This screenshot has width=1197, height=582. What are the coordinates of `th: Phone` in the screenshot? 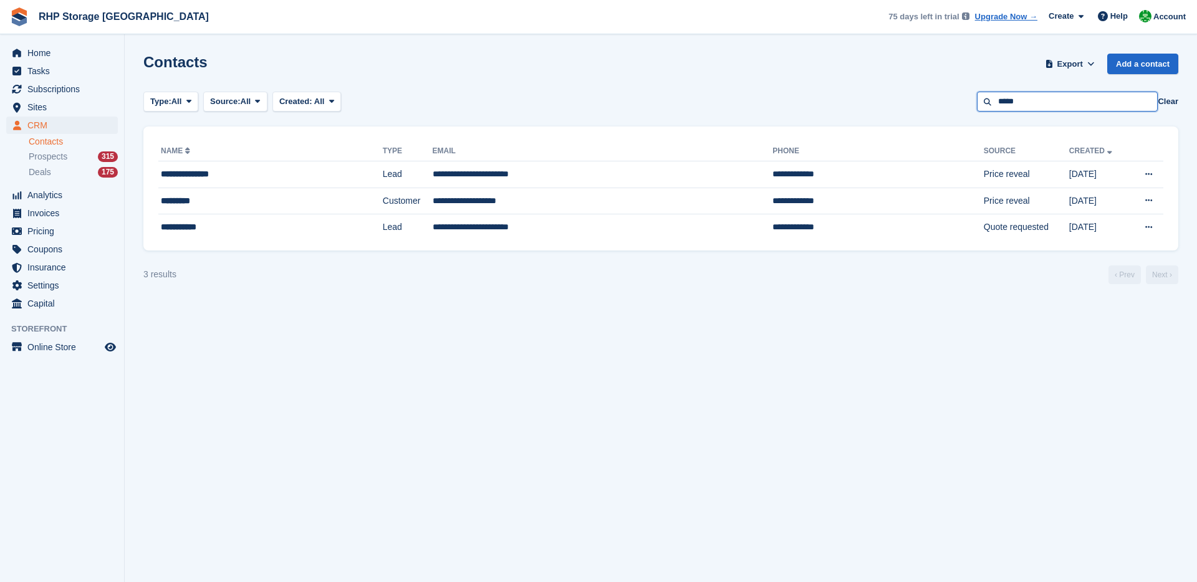 It's located at (878, 152).